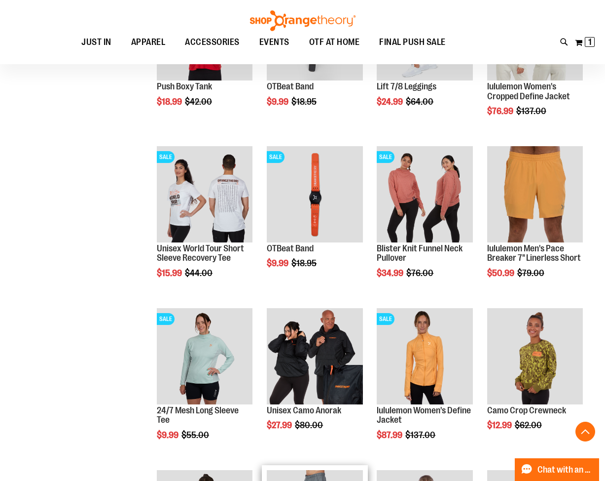  Describe the element at coordinates (535, 194) in the screenshot. I see `a: Product image for lululemon Pace Breaker Short 7in Linerless` at that location.